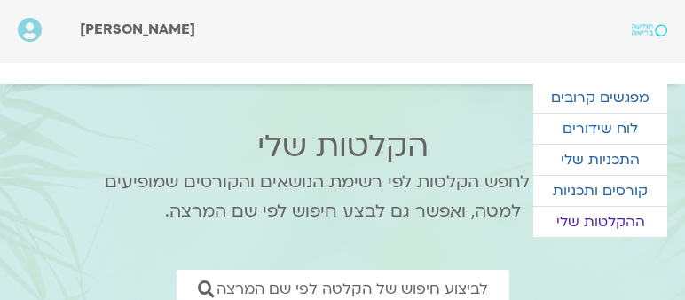 This screenshot has height=300, width=685. Describe the element at coordinates (600, 222) in the screenshot. I see `a: ההקלטות שלי` at that location.